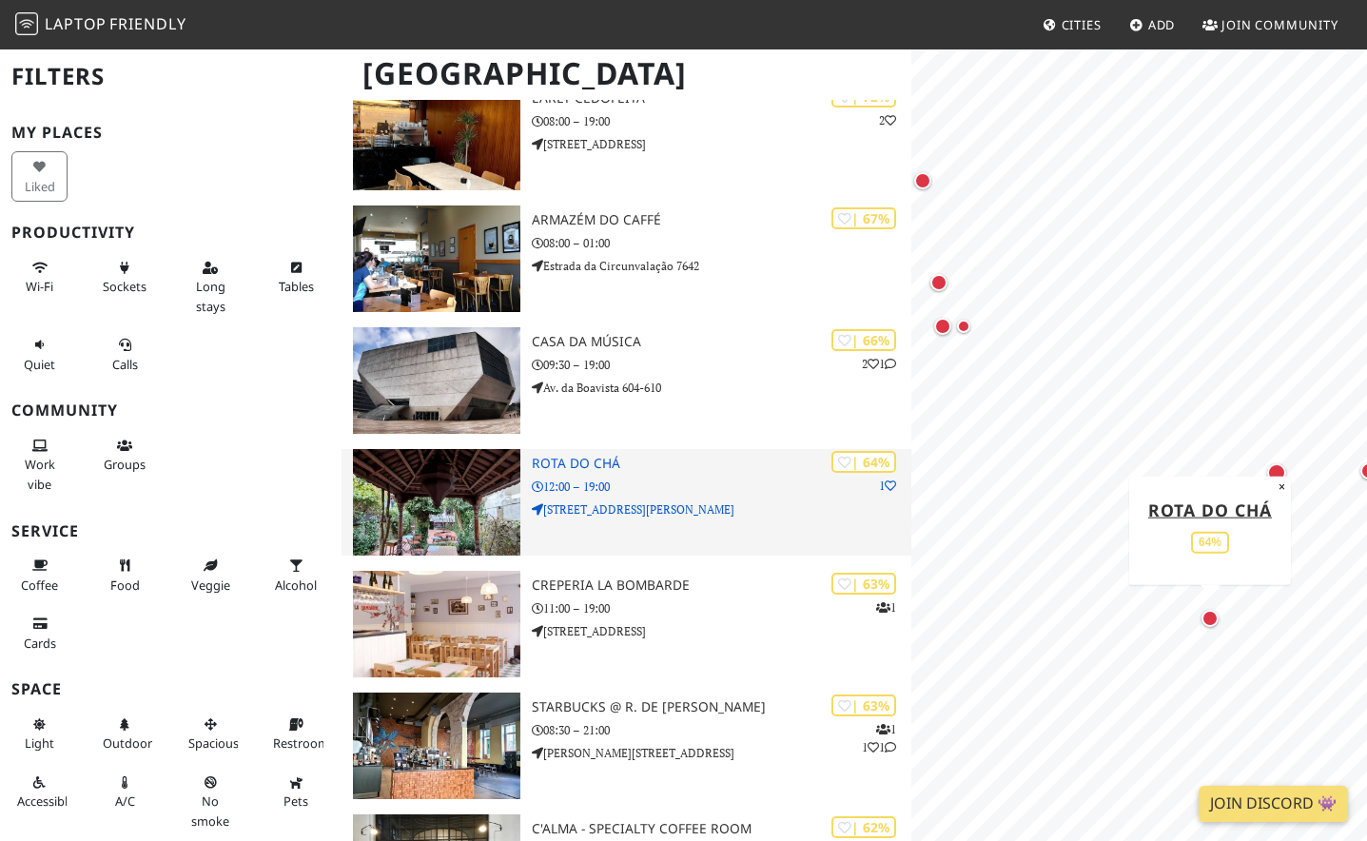  I want to click on button: Wi-Fi, so click(39, 277).